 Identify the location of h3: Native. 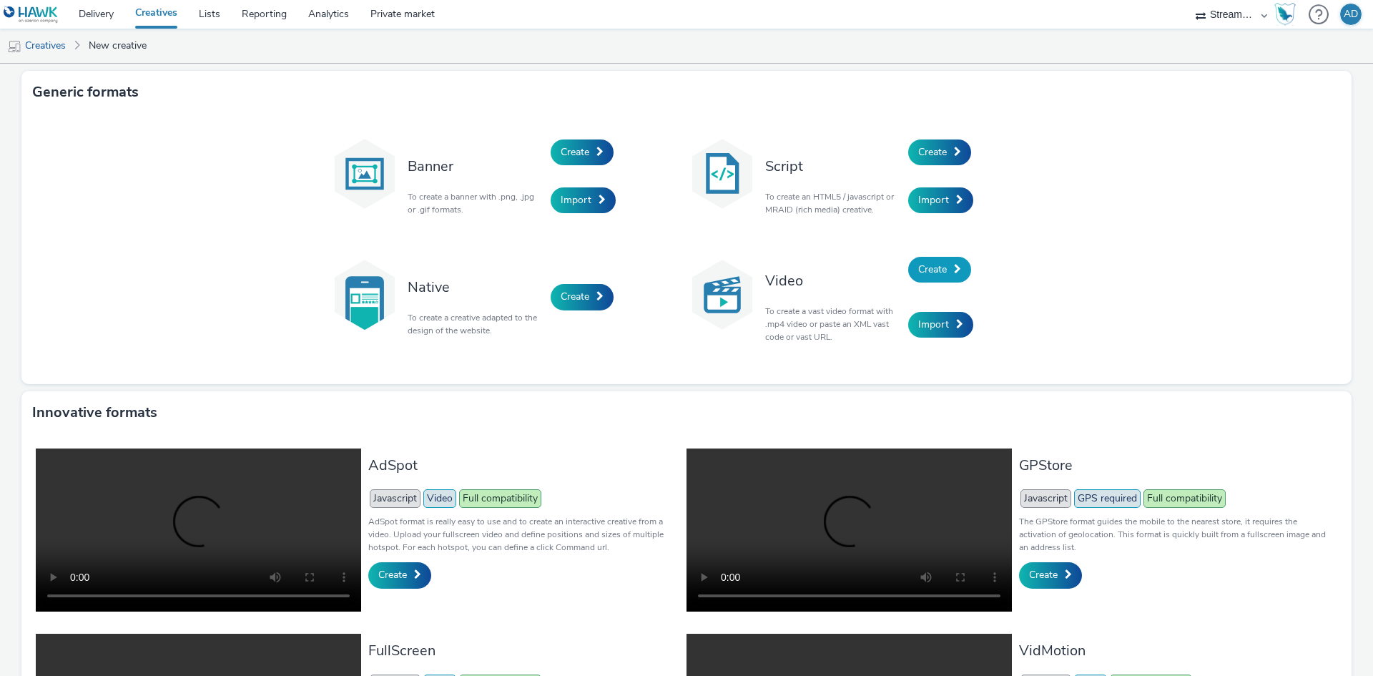
(476, 287).